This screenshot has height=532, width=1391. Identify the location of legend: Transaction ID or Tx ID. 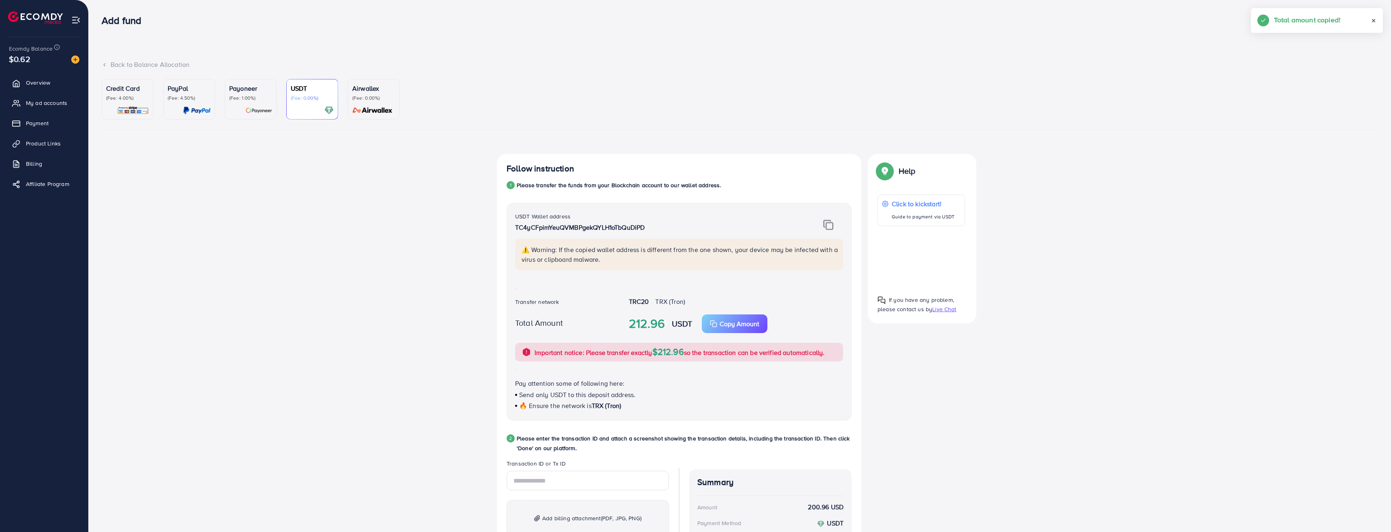
(588, 465).